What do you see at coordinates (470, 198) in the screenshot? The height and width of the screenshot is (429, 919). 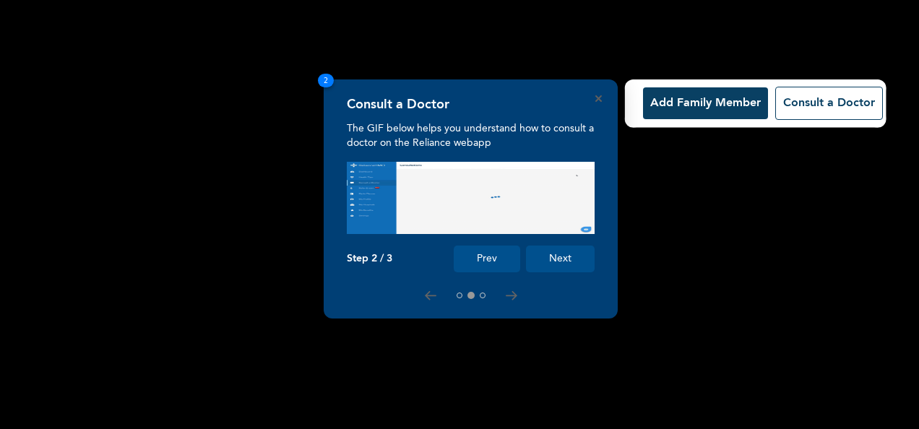 I see `img: consult_tour.f0374f2500000a21e88d.gif` at bounding box center [470, 198].